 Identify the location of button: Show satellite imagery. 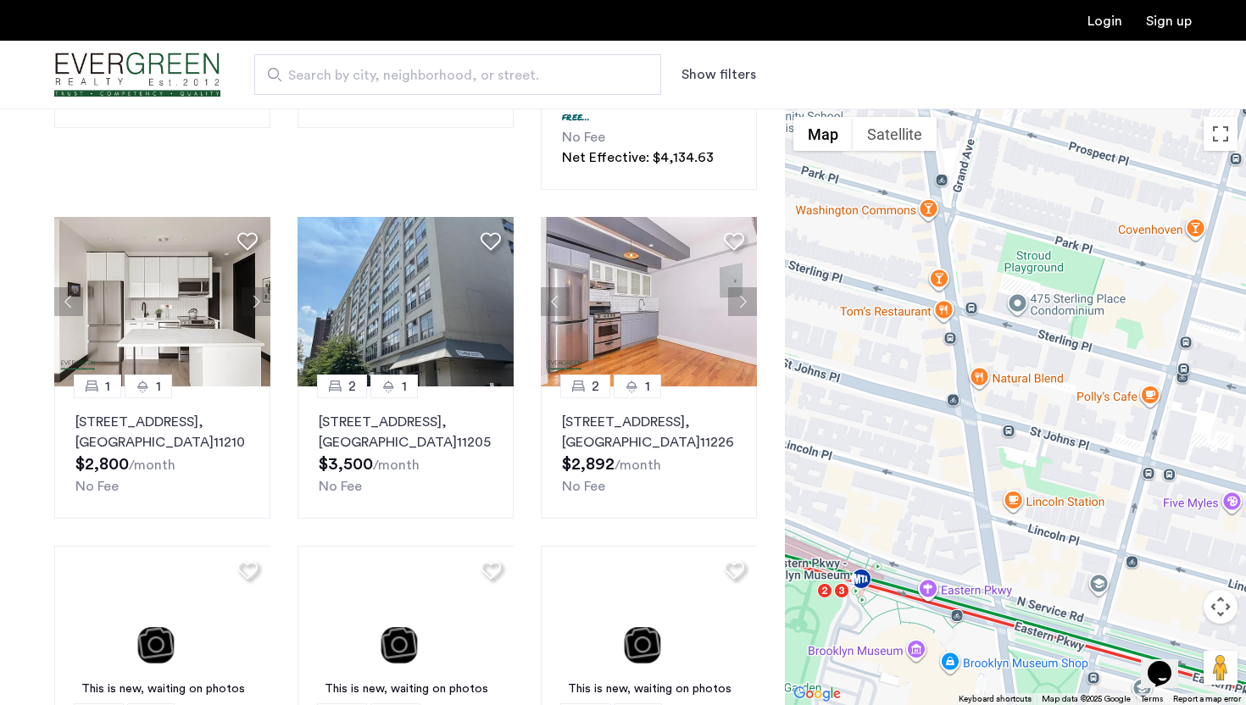
(894, 134).